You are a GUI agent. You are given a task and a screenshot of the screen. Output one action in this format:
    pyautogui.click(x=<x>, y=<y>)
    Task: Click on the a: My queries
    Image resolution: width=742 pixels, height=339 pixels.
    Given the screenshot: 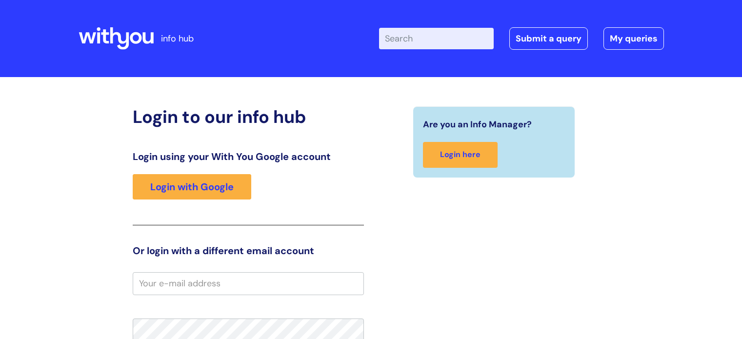 What is the action you would take?
    pyautogui.click(x=634, y=39)
    